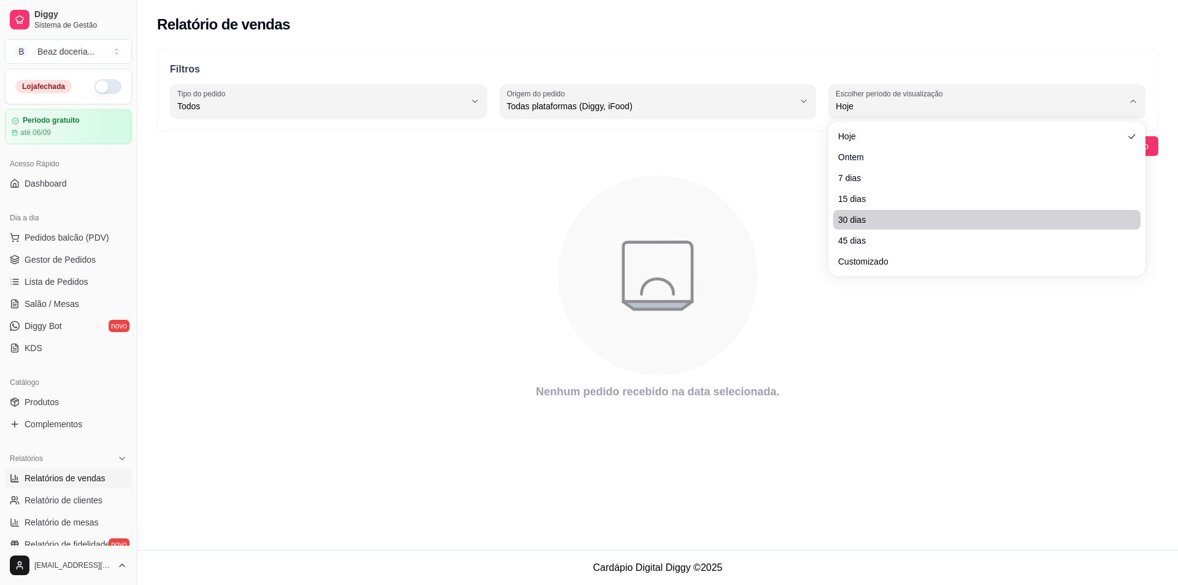 The width and height of the screenshot is (1178, 585). What do you see at coordinates (891, 93) in the screenshot?
I see `label: Escolher período de visualização` at bounding box center [891, 93].